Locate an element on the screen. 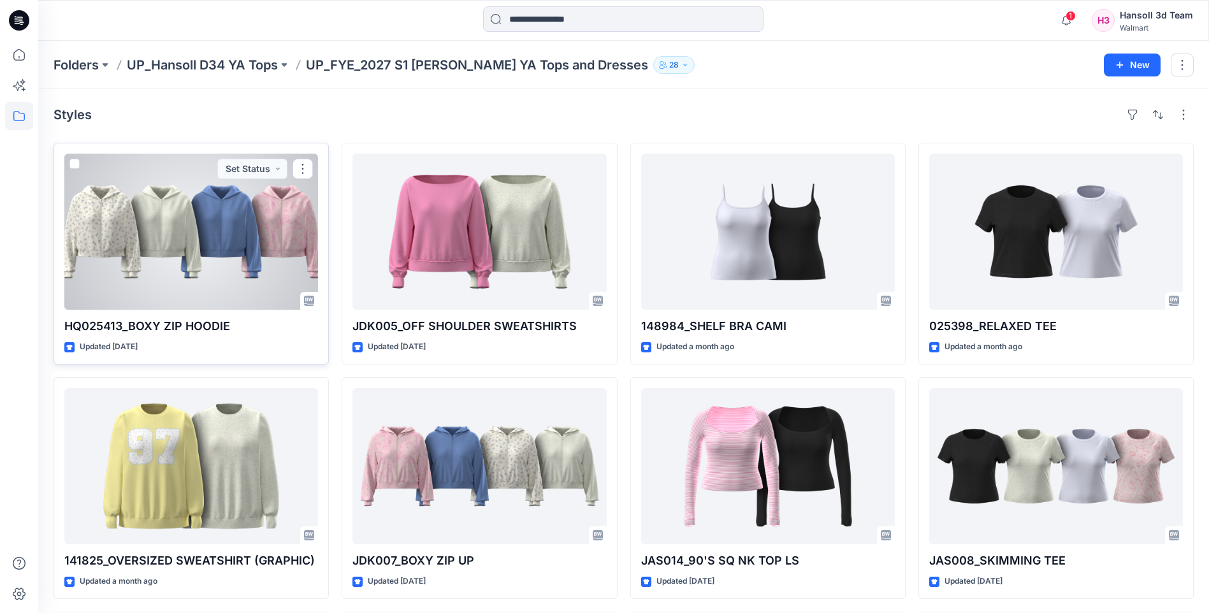 This screenshot has width=1209, height=613. p: JDK005_OFF SHOULDER SWEATSHIRTS is located at coordinates (479, 326).